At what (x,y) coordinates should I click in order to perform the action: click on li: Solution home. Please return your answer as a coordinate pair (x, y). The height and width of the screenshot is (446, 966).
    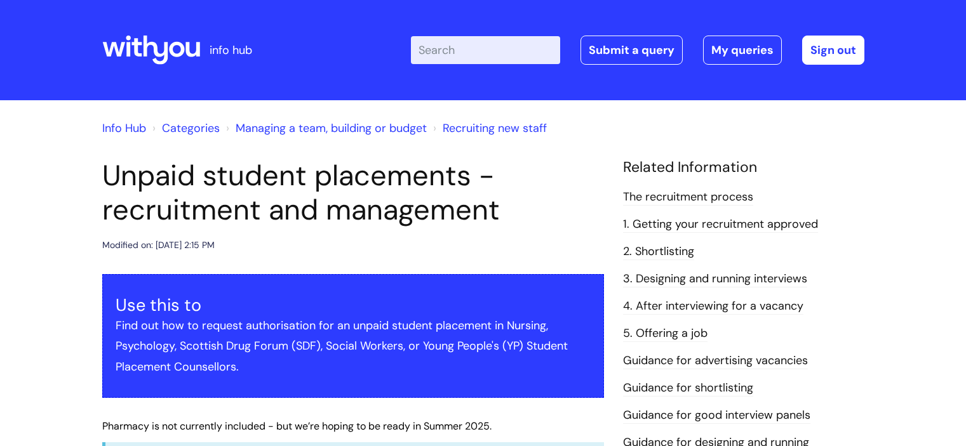
    Looking at the image, I should click on (184, 128).